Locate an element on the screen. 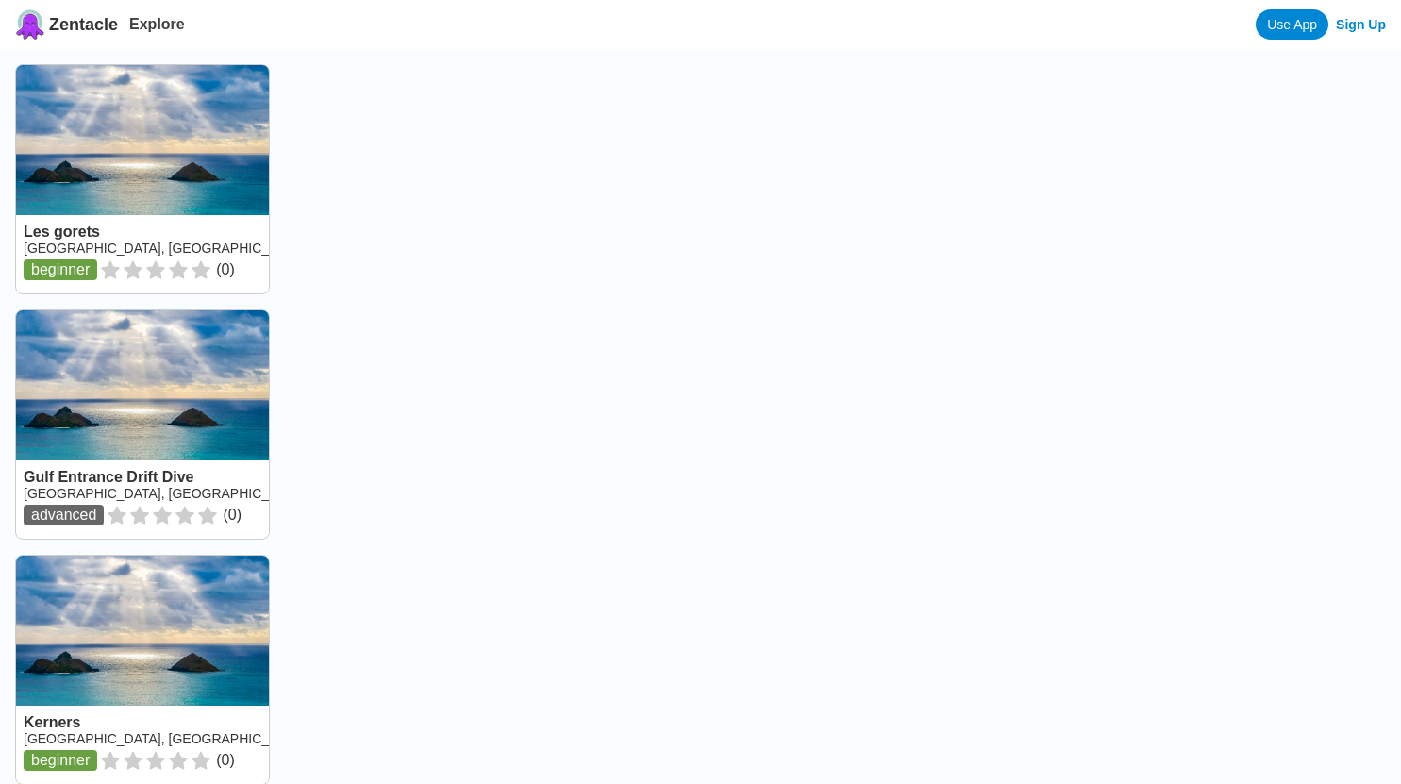 Image resolution: width=1401 pixels, height=784 pixels. img: Zentacle logo is located at coordinates (30, 25).